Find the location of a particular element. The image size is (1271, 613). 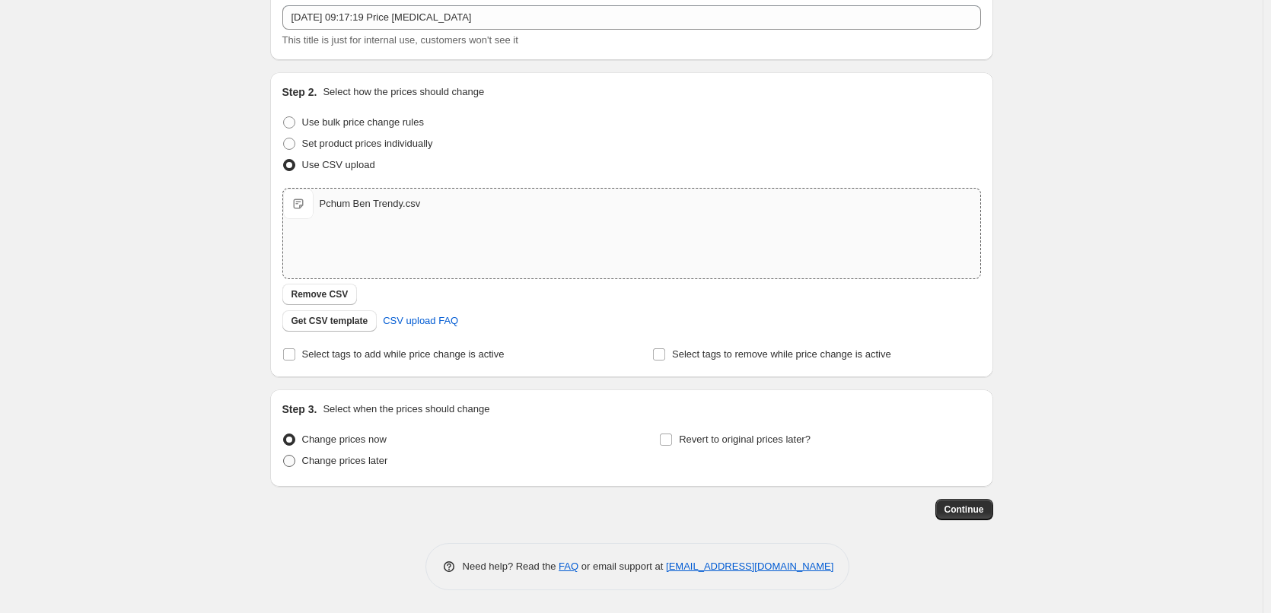

span: Need help? Read the is located at coordinates (511, 566).